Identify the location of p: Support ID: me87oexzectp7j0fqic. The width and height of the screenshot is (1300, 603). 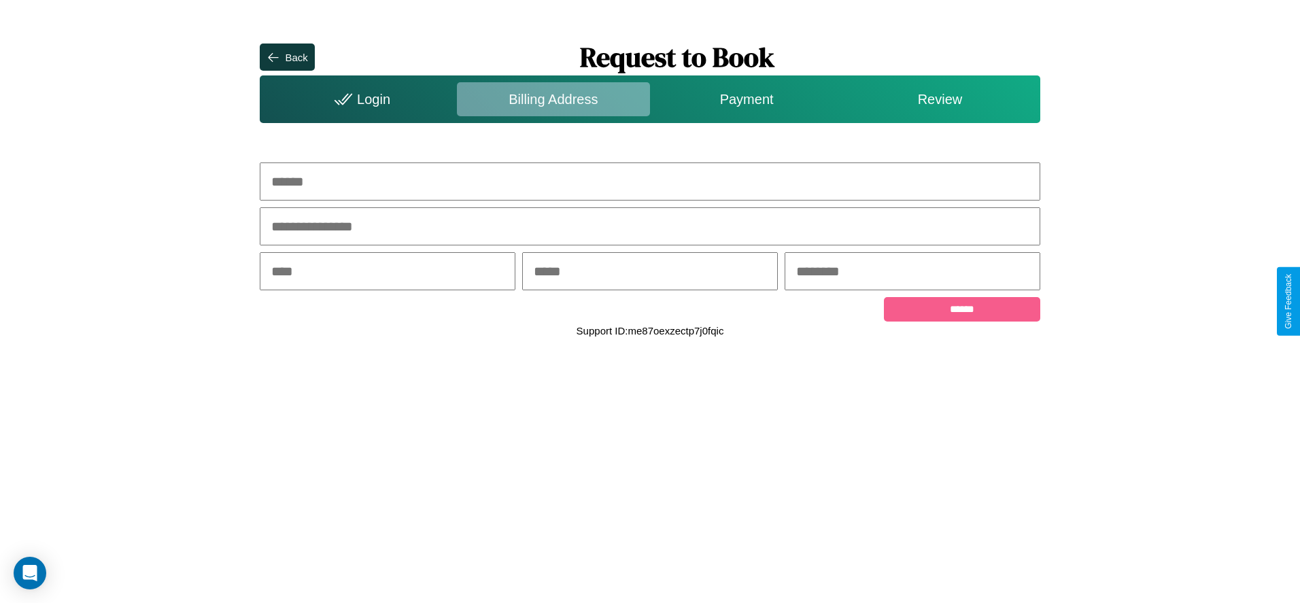
(650, 330).